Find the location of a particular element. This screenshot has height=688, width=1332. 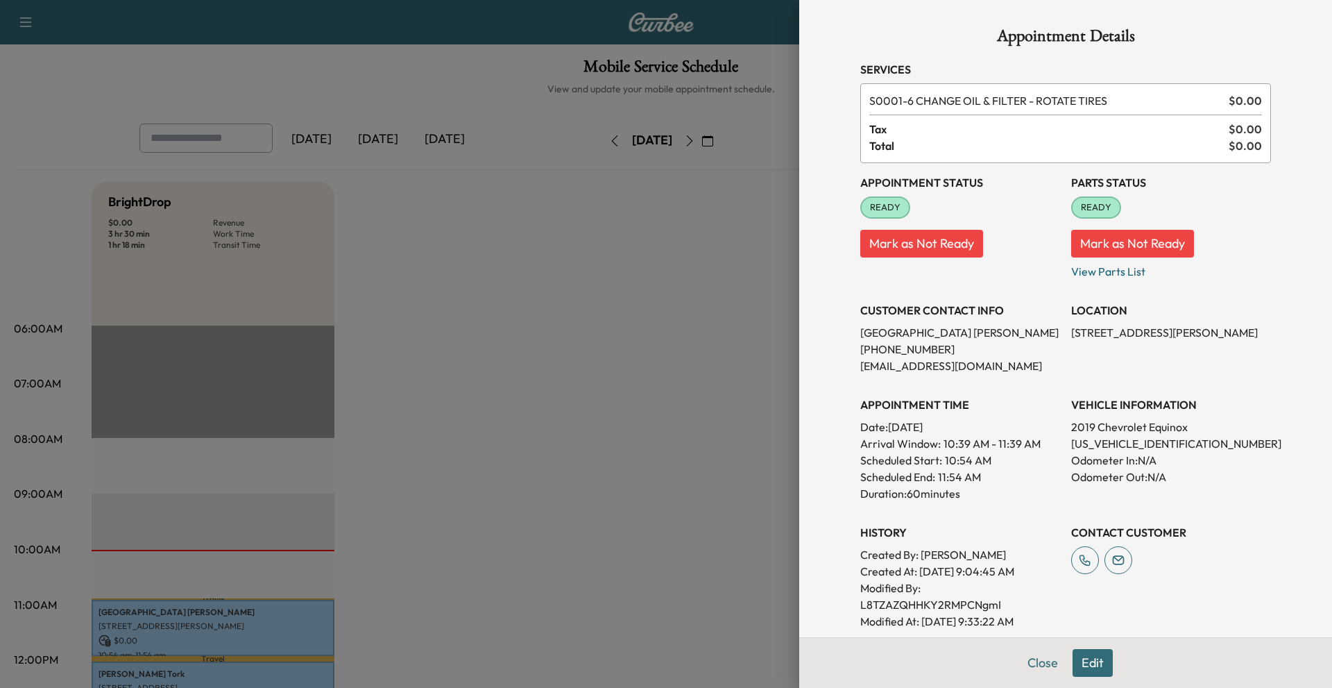

button: Close is located at coordinates (1043, 663).